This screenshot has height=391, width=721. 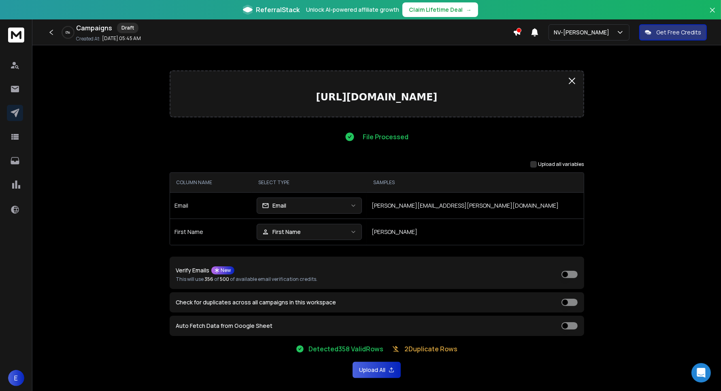 I want to click on th: SELECT TYPE, so click(x=309, y=183).